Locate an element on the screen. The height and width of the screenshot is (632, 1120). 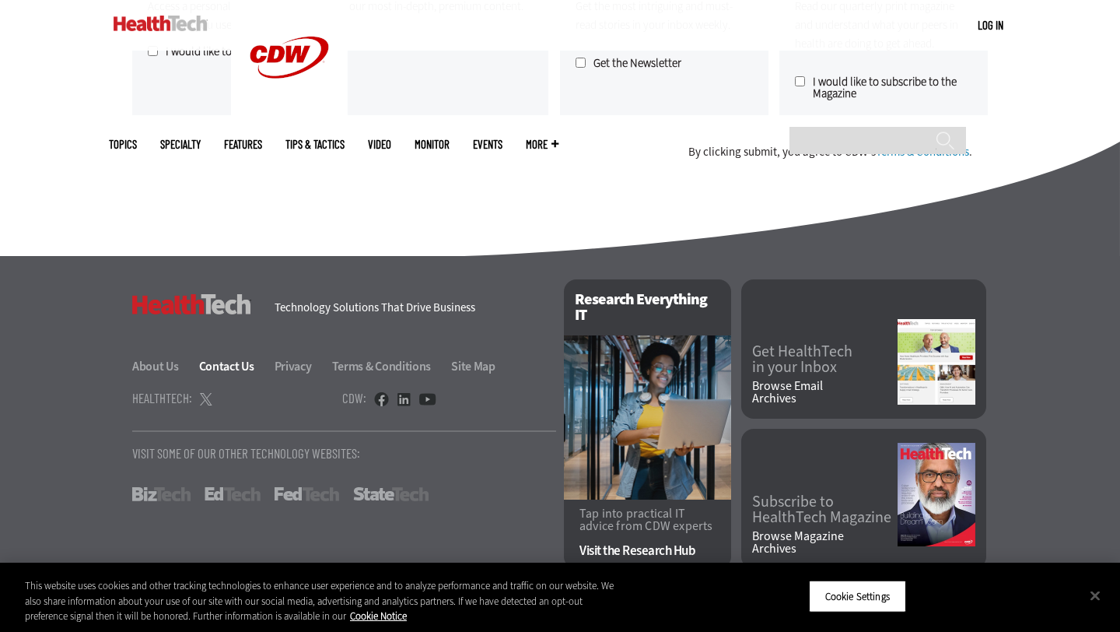
h2: Research Everything IT is located at coordinates (647, 307).